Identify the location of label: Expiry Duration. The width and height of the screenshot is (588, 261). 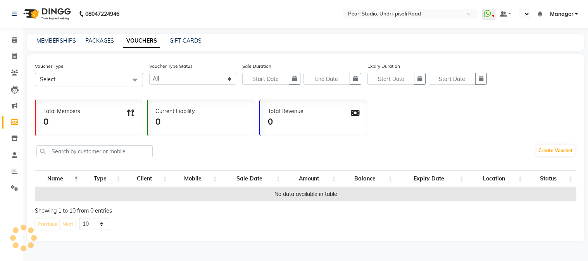
(384, 66).